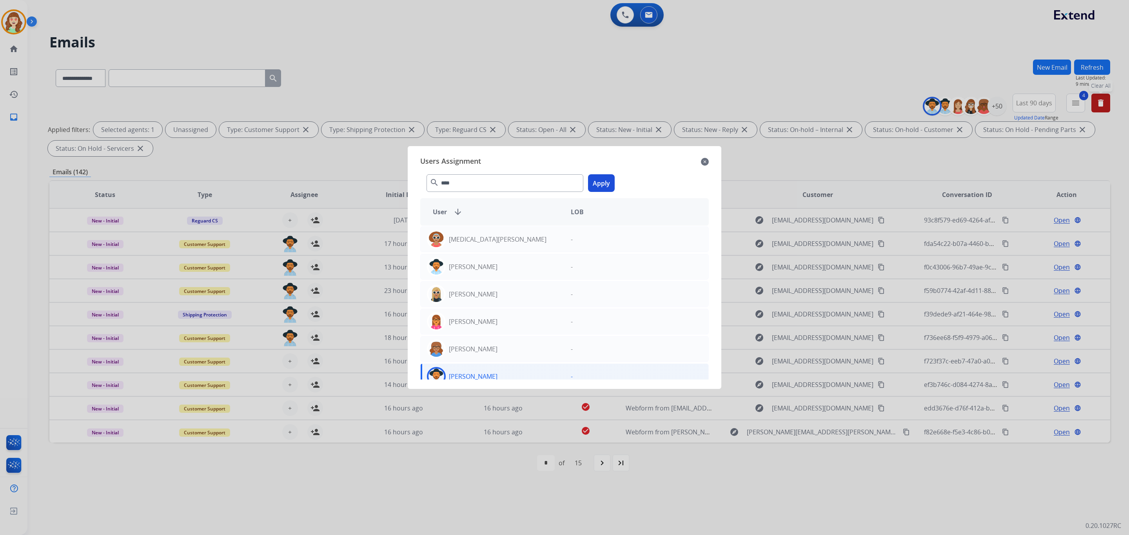 This screenshot has width=1129, height=535. I want to click on mat-icon: close, so click(705, 162).